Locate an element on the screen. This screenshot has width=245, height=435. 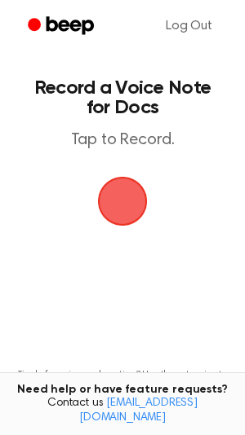
a: Log Out is located at coordinates (188, 26).